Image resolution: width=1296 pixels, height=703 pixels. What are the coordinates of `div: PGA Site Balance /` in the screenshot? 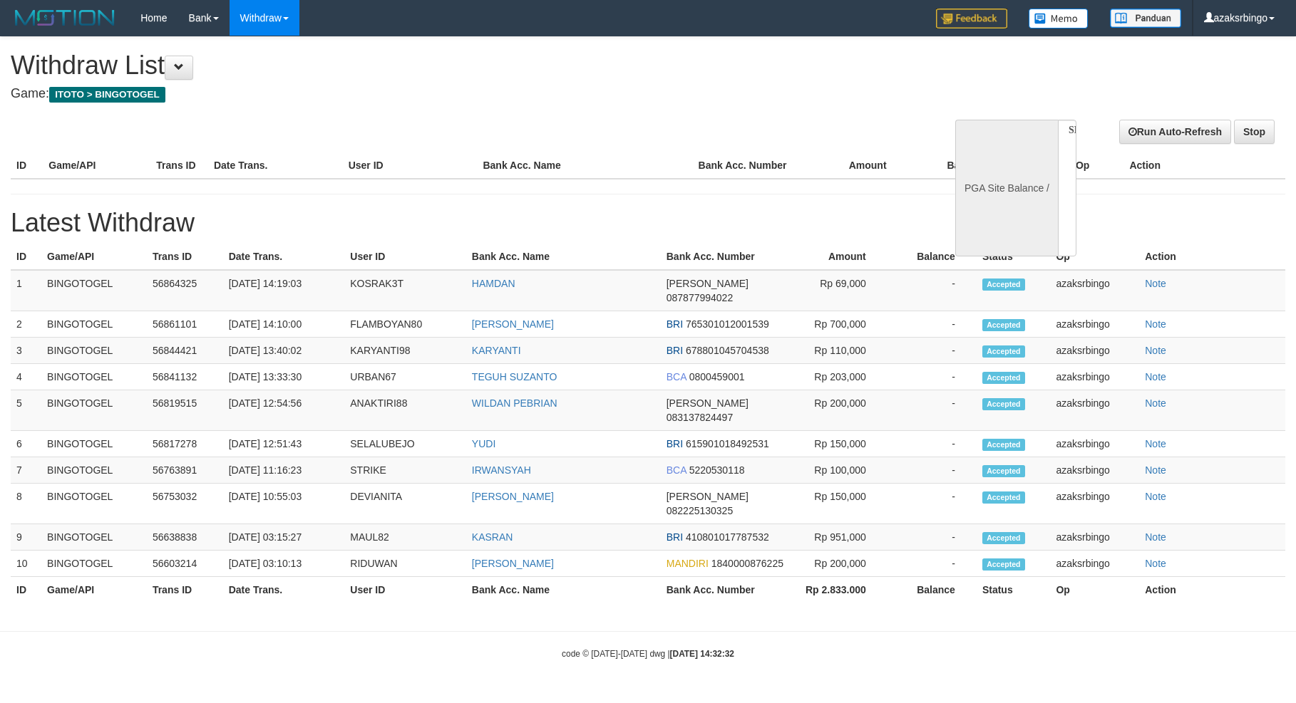 It's located at (1006, 188).